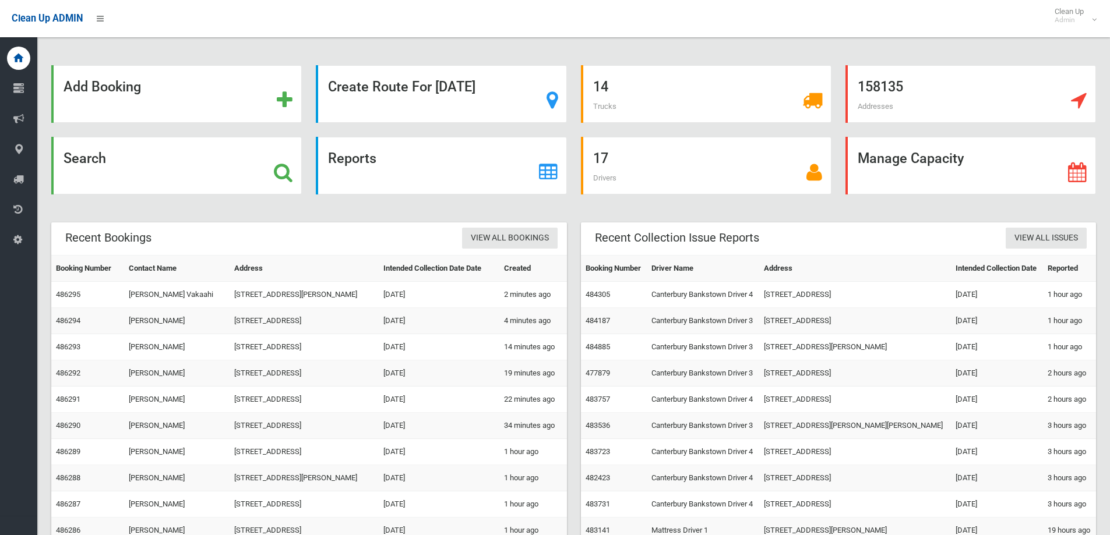 The width and height of the screenshot is (1110, 535). What do you see at coordinates (439, 269) in the screenshot?
I see `th: Intended Collection Date Date` at bounding box center [439, 269].